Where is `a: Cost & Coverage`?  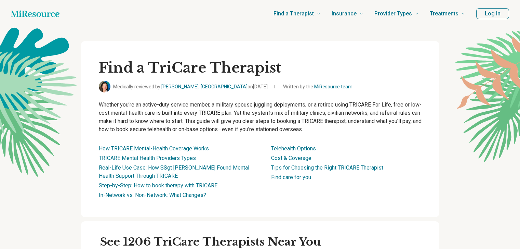 a: Cost & Coverage is located at coordinates (291, 158).